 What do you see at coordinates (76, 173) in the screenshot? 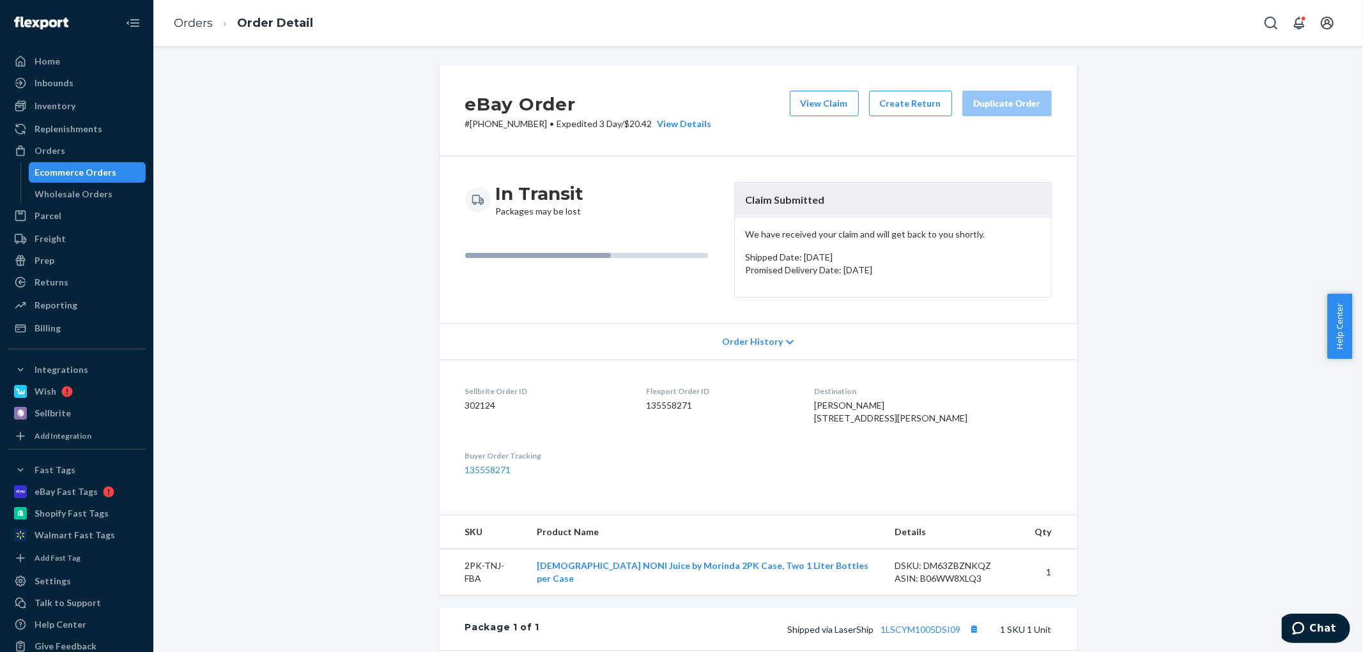
I see `div: Ecommerce Orders` at bounding box center [76, 173].